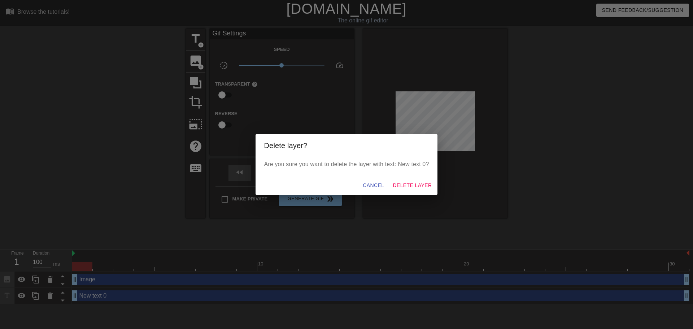 The height and width of the screenshot is (329, 693). I want to click on button: Delete Layer, so click(412, 185).